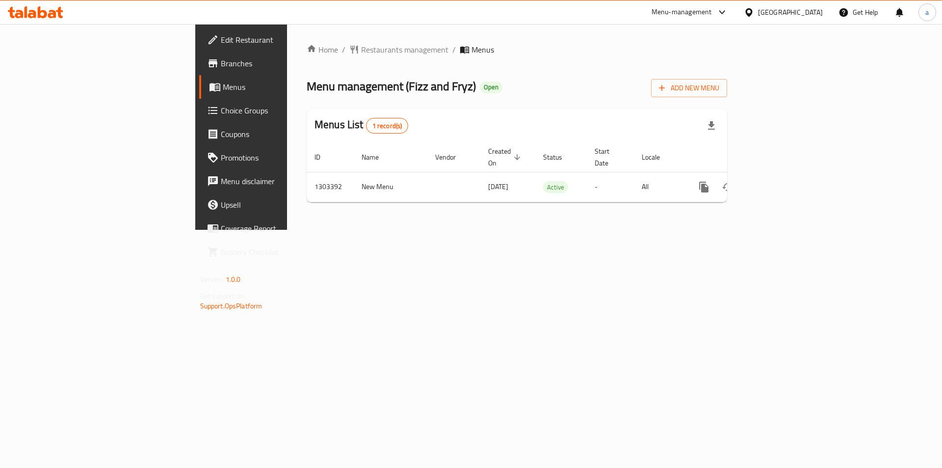 The image size is (942, 468). What do you see at coordinates (556, 187) in the screenshot?
I see `div: Active` at bounding box center [556, 187].